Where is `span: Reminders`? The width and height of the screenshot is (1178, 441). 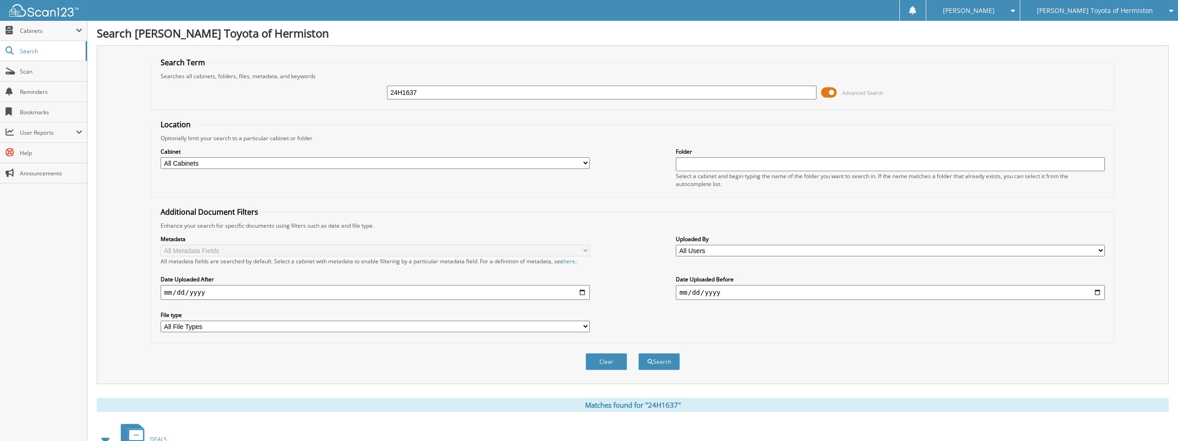 span: Reminders is located at coordinates (51, 92).